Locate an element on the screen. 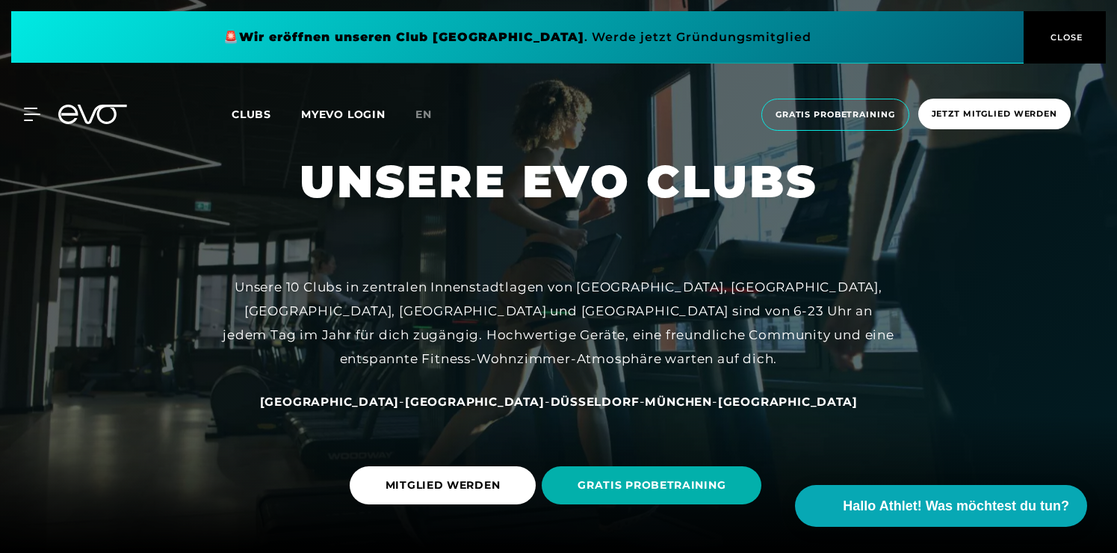 This screenshot has width=1117, height=553. a: Düsseldorf is located at coordinates (595, 401).